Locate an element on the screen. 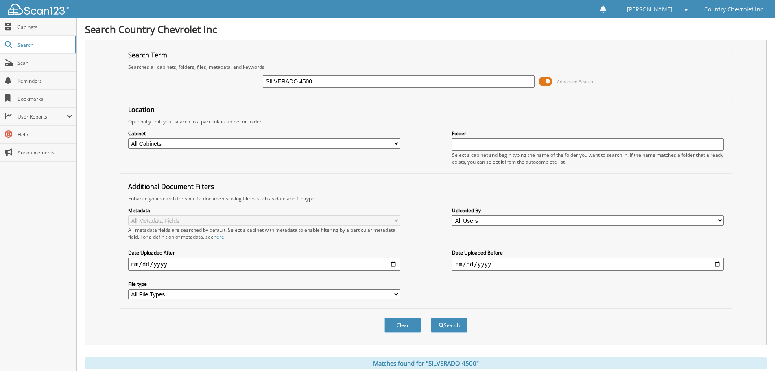  span: Country Chevrolet Inc is located at coordinates (733, 9).